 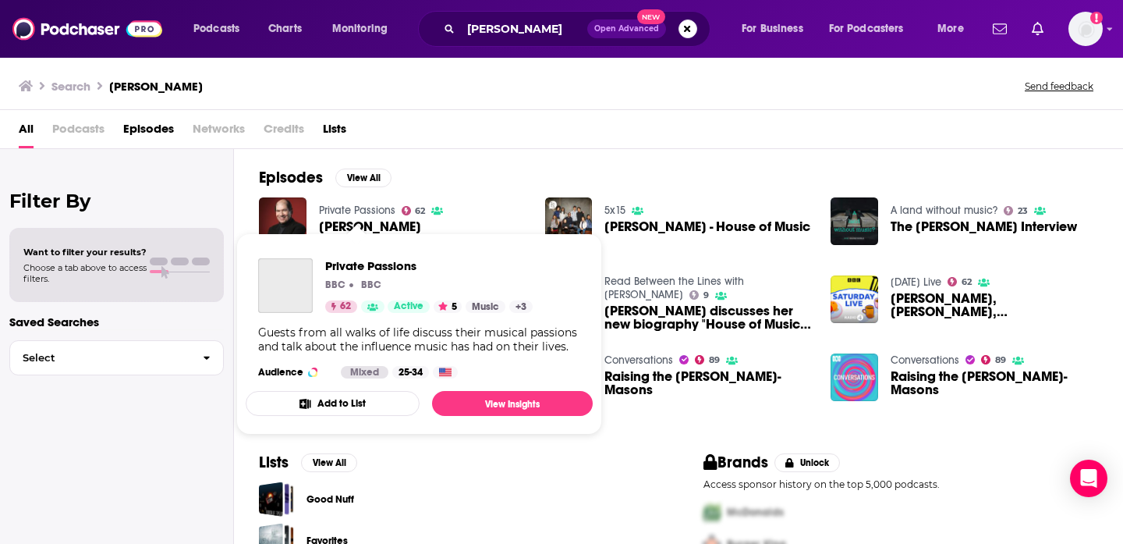 What do you see at coordinates (1059, 86) in the screenshot?
I see `button: Send feedback` at bounding box center [1059, 86].